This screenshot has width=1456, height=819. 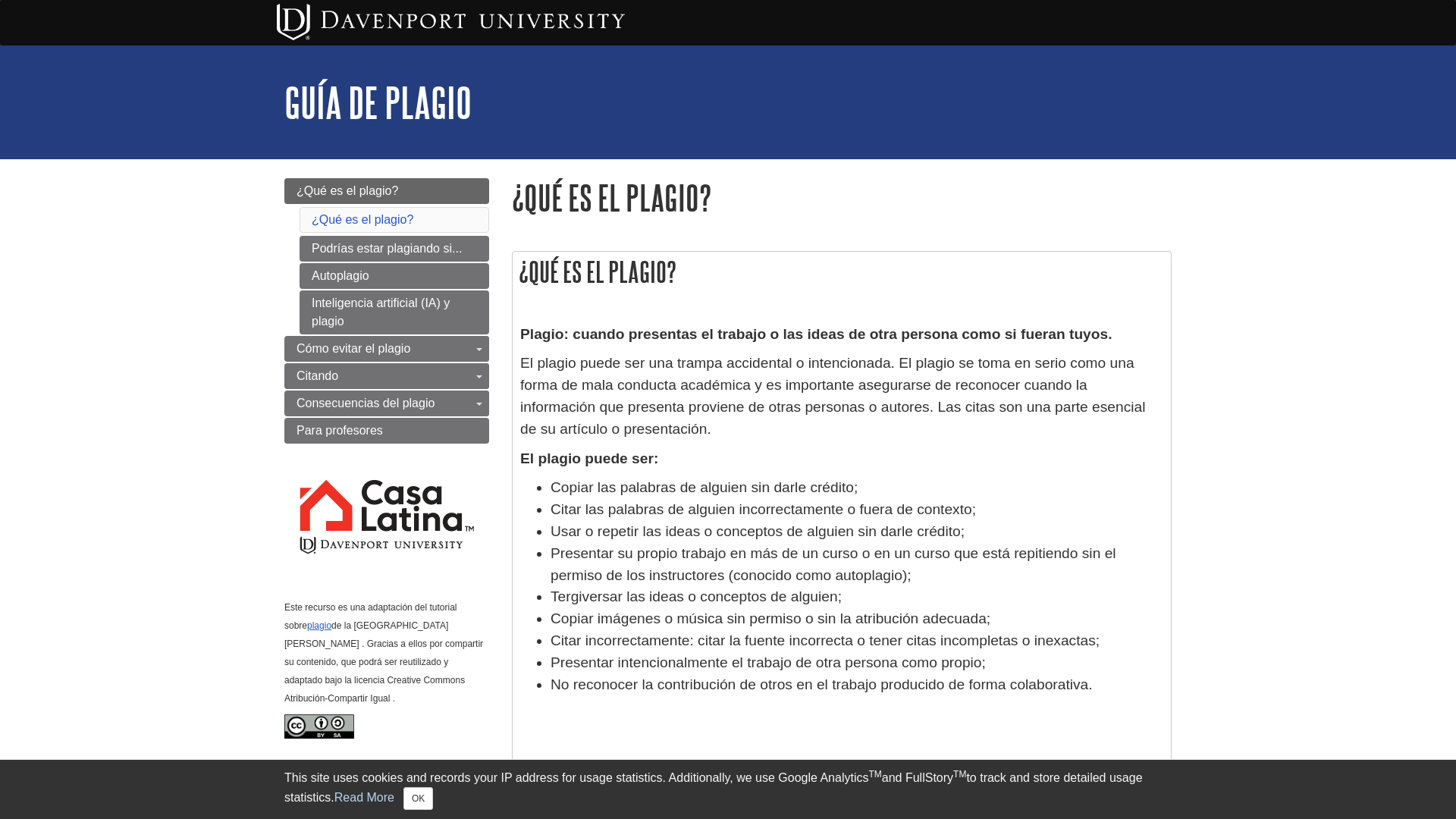 What do you see at coordinates (833, 564) in the screenshot?
I see `span: Presentar su propio trabajo en más de un curso o en un curso que está repitiendo sin el permiso d...` at bounding box center [833, 564].